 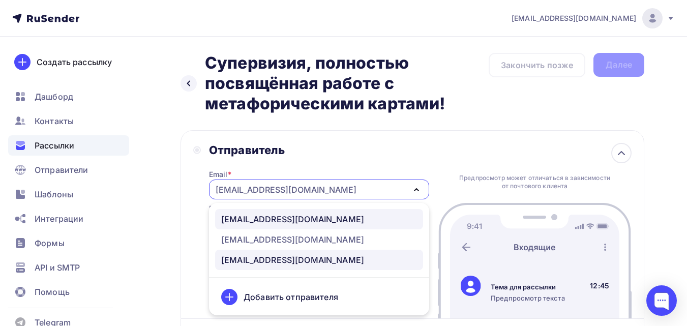 I want to click on span: Шаблоны, so click(x=54, y=194).